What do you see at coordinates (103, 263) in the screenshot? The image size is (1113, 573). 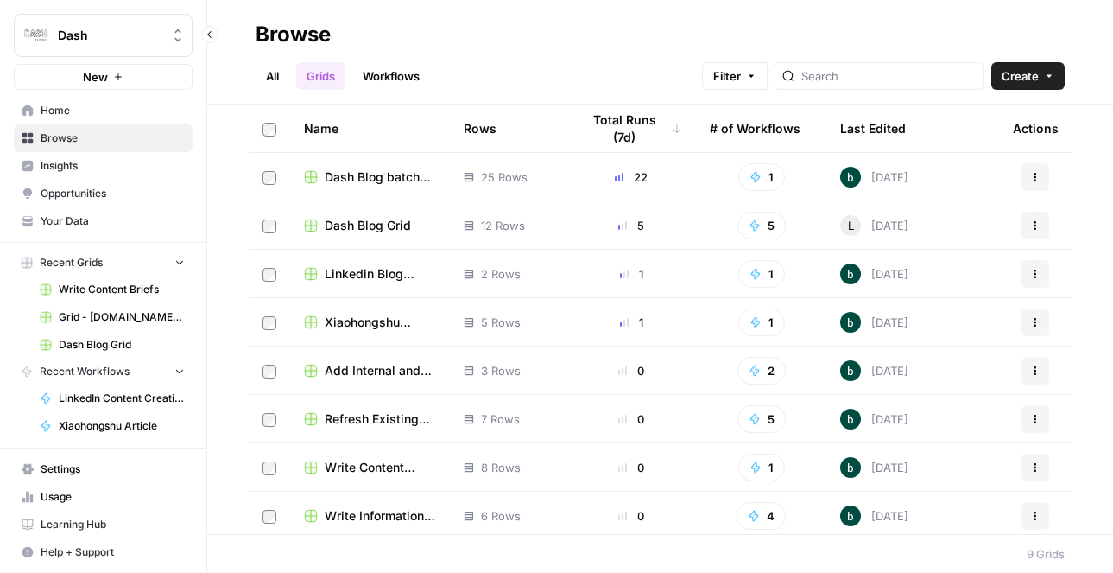 I see `button: Recent Grids` at bounding box center [103, 263].